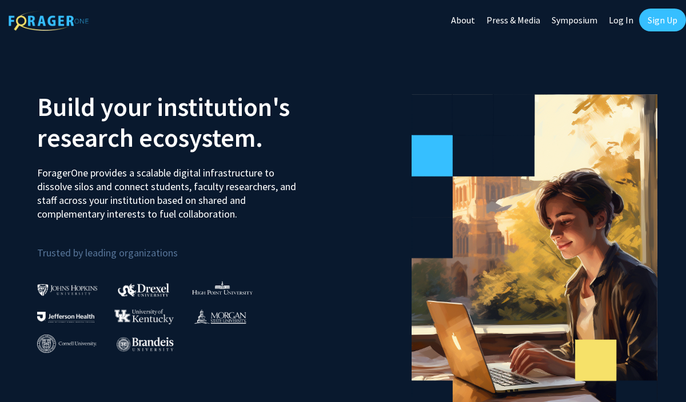  I want to click on img: Cornell University, so click(67, 344).